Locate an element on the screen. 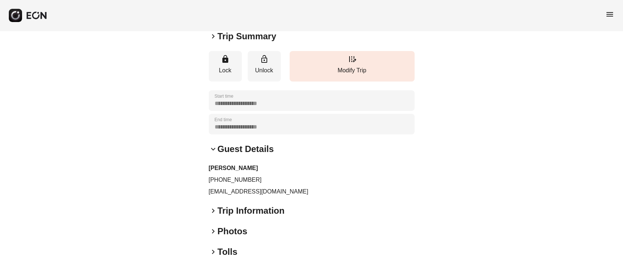 The height and width of the screenshot is (264, 623). h2: Guest Details is located at coordinates (246, 149).